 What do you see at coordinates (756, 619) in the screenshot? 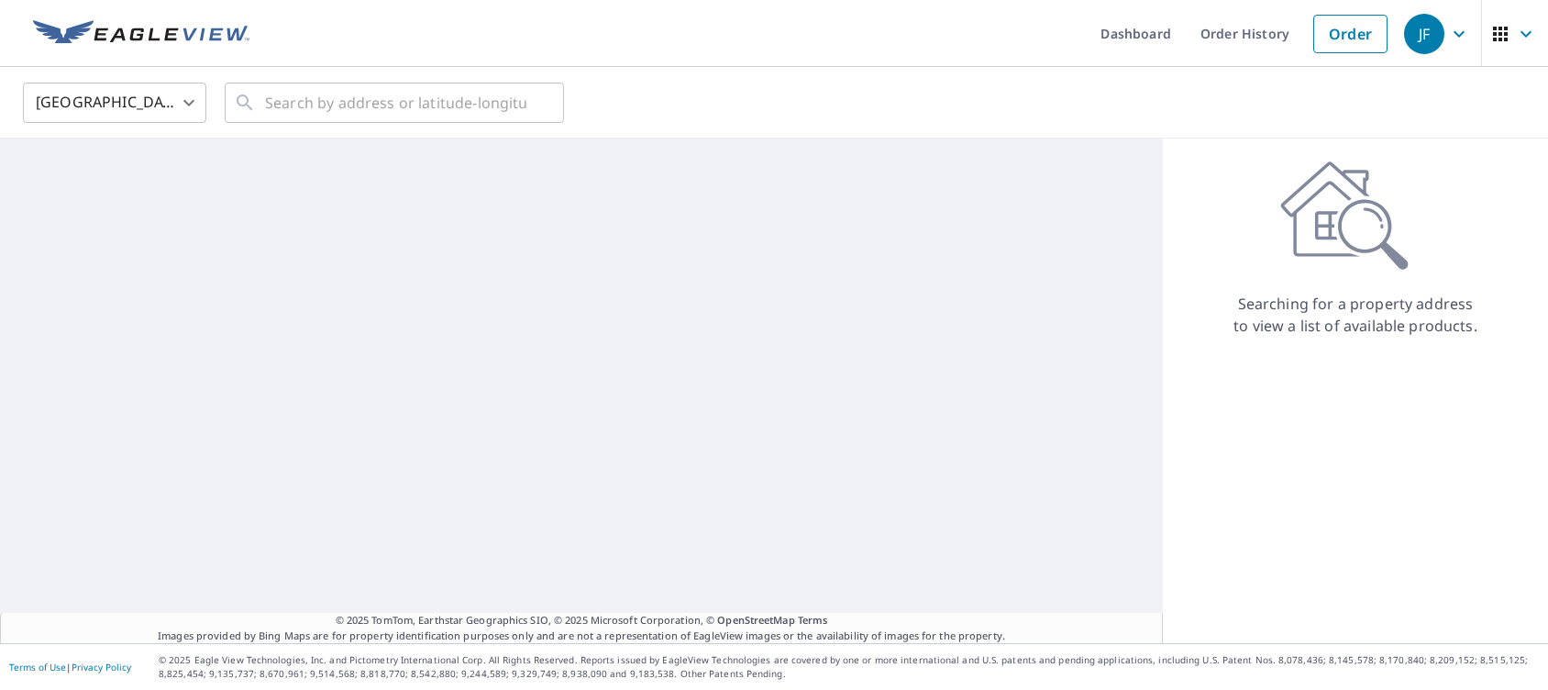
I see `a: OpenStreetMap` at bounding box center [756, 619].